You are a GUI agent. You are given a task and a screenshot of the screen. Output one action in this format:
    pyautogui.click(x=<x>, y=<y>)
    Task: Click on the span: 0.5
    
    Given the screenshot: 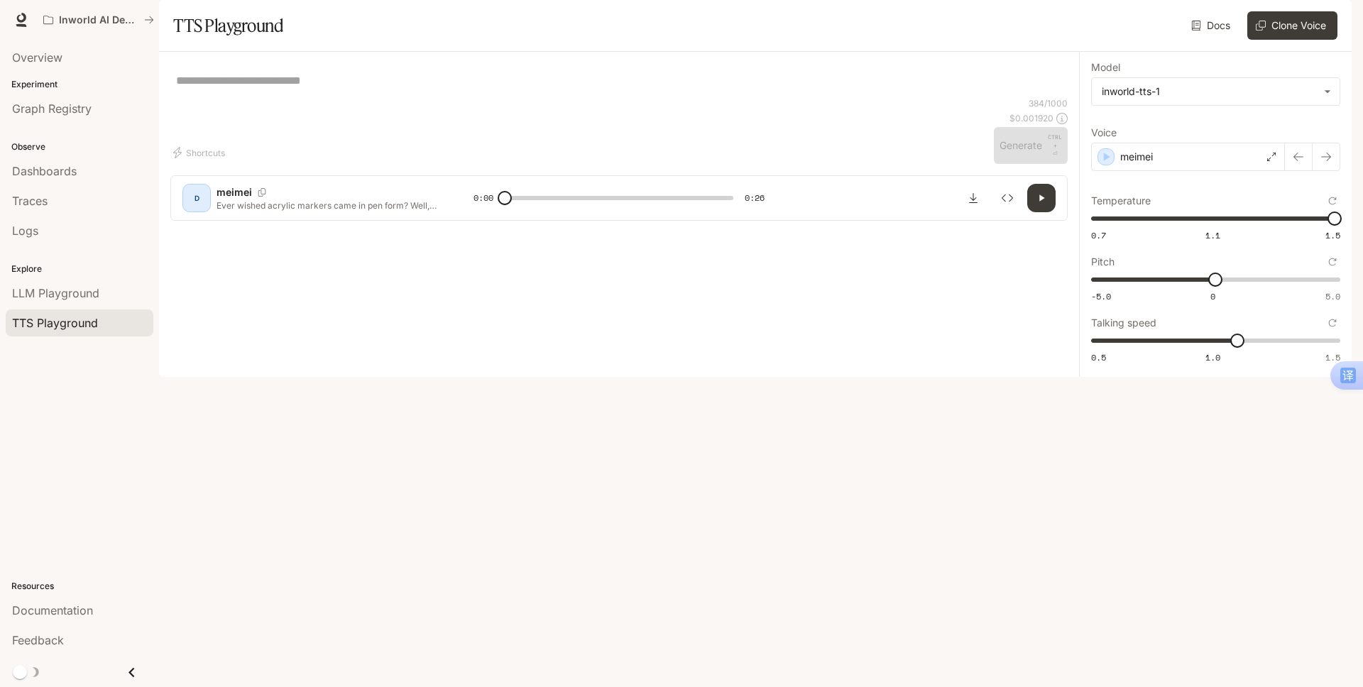 What is the action you would take?
    pyautogui.click(x=1098, y=357)
    